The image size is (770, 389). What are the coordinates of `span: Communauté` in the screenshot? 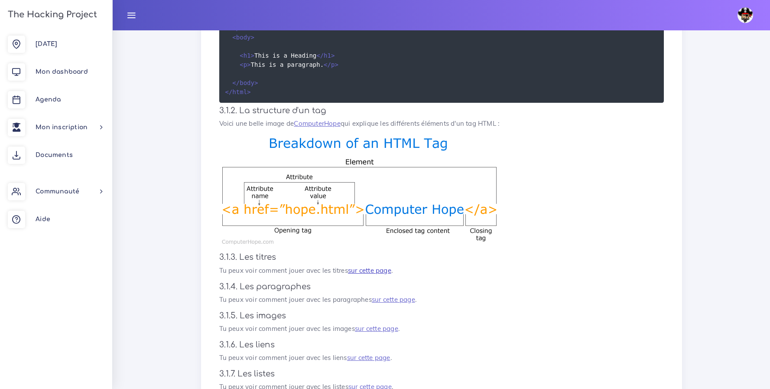 It's located at (57, 191).